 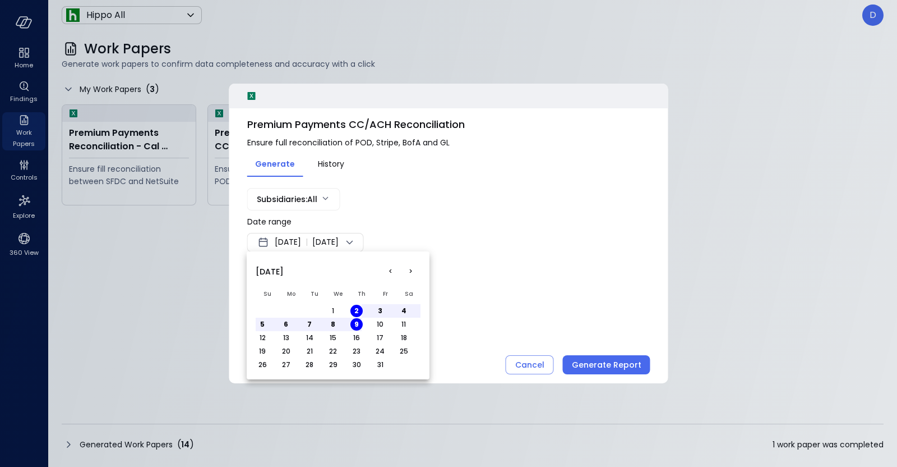 What do you see at coordinates (380, 365) in the screenshot?
I see `button: Friday, October 31st, 2025` at bounding box center [380, 365].